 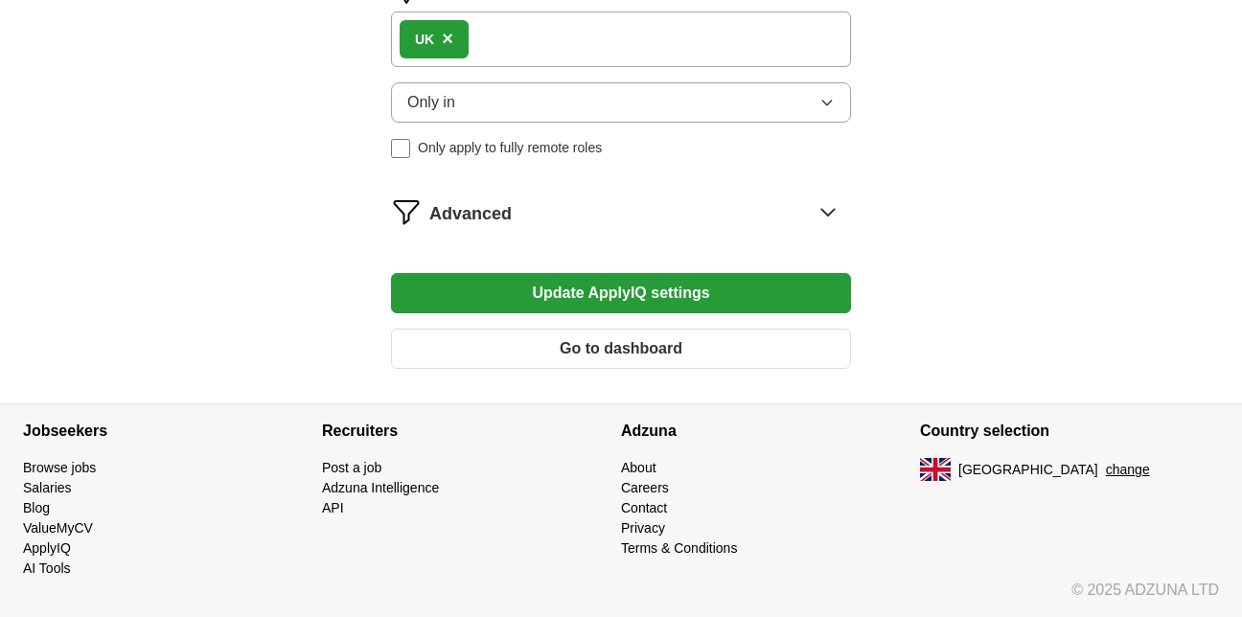 What do you see at coordinates (431, 103) in the screenshot?
I see `span: Only in` at bounding box center [431, 103].